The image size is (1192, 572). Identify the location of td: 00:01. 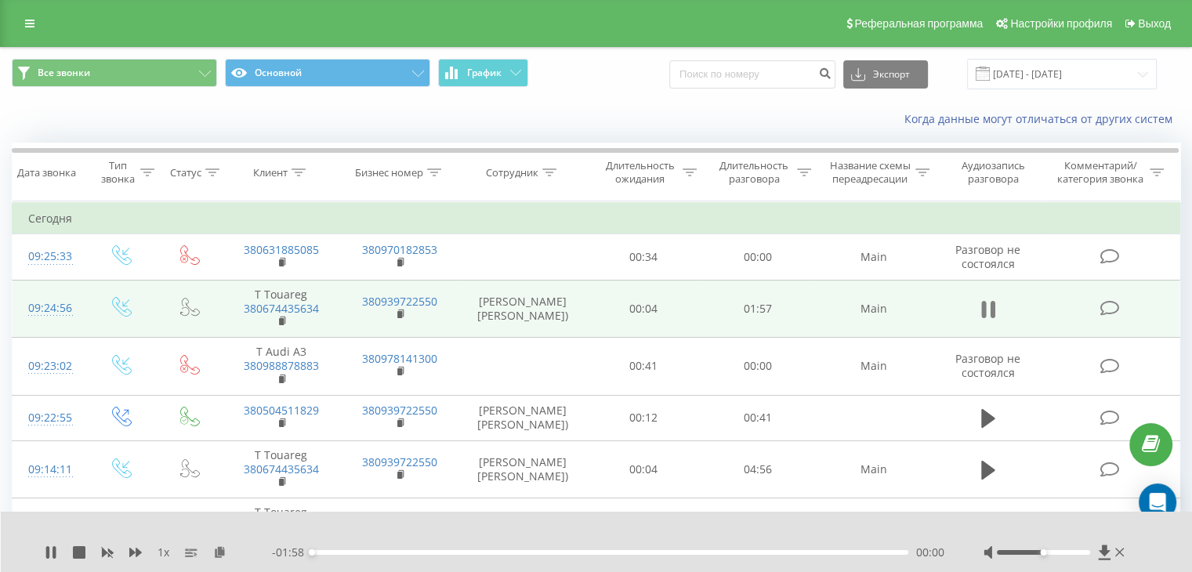
(643, 527).